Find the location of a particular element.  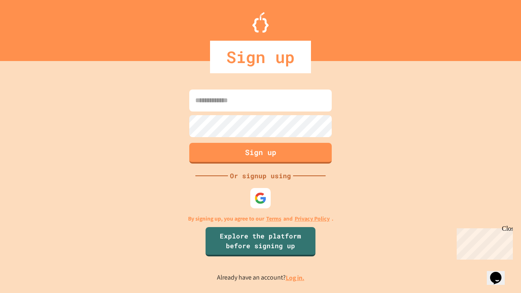

div: Sign up is located at coordinates (261, 57).